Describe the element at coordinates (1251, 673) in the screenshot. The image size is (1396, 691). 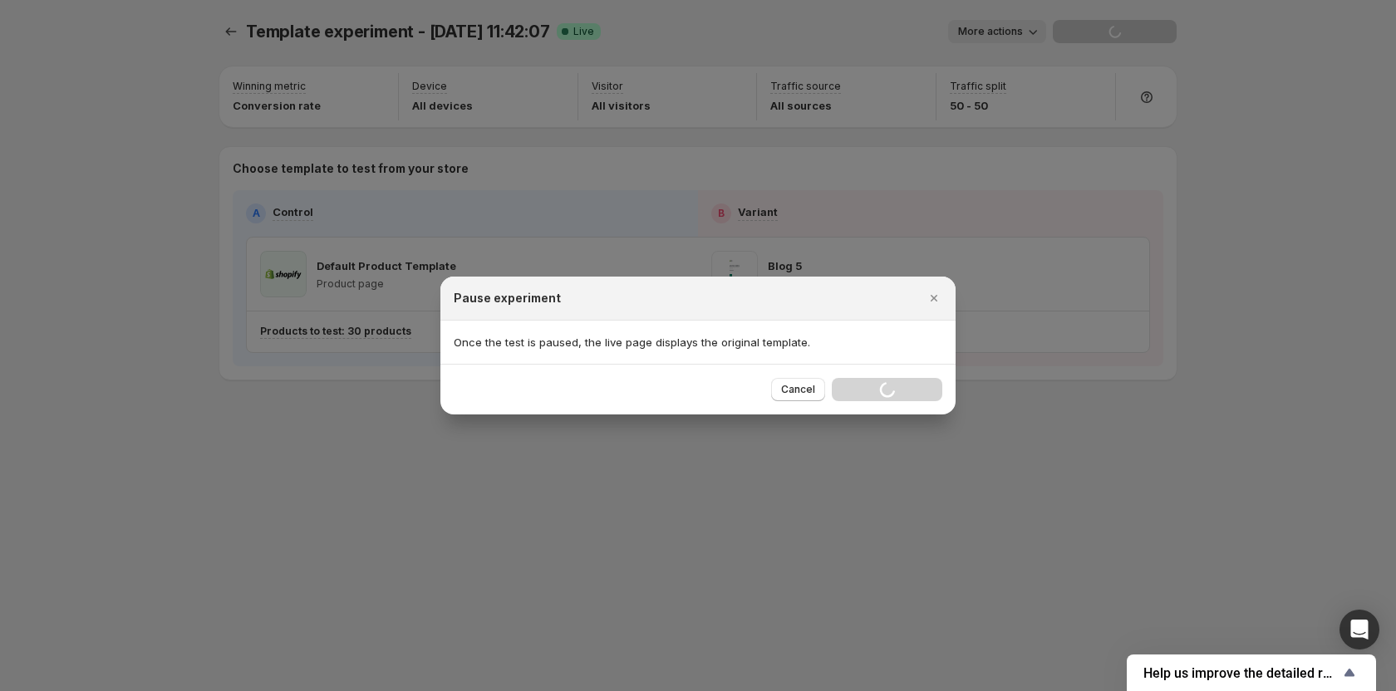
I see `button: Show survey - Help us improve the detailed report for A/B campaigns` at that location.